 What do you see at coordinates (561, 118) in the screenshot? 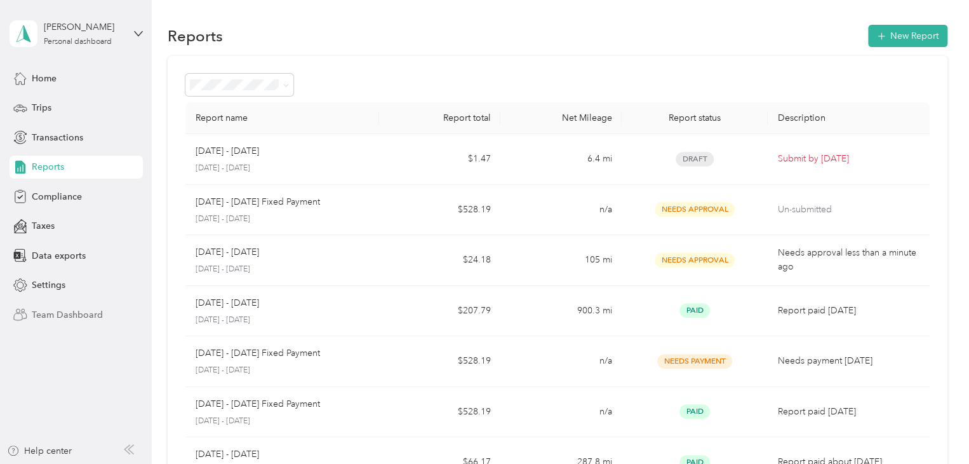
I see `th: Net Mileage` at bounding box center [561, 118].